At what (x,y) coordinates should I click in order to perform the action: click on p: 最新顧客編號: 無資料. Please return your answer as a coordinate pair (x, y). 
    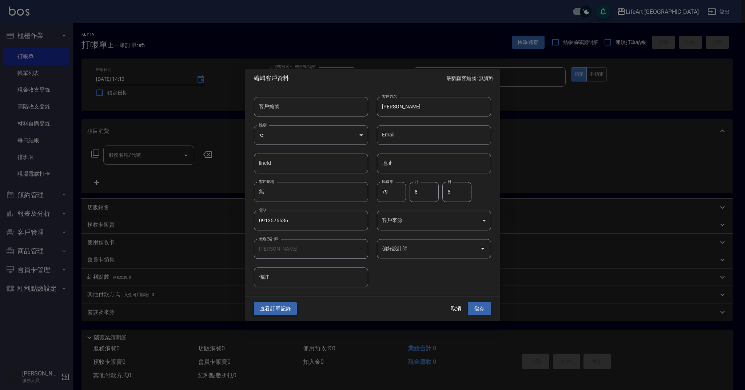
    Looking at the image, I should click on (470, 78).